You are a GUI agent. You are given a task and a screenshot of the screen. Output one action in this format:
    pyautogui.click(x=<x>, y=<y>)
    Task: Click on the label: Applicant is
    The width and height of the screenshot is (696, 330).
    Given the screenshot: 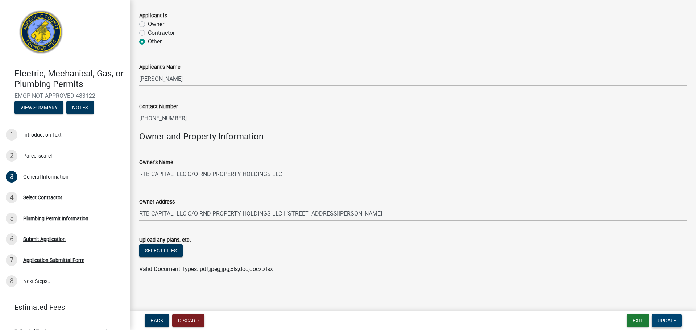 What is the action you would take?
    pyautogui.click(x=153, y=16)
    